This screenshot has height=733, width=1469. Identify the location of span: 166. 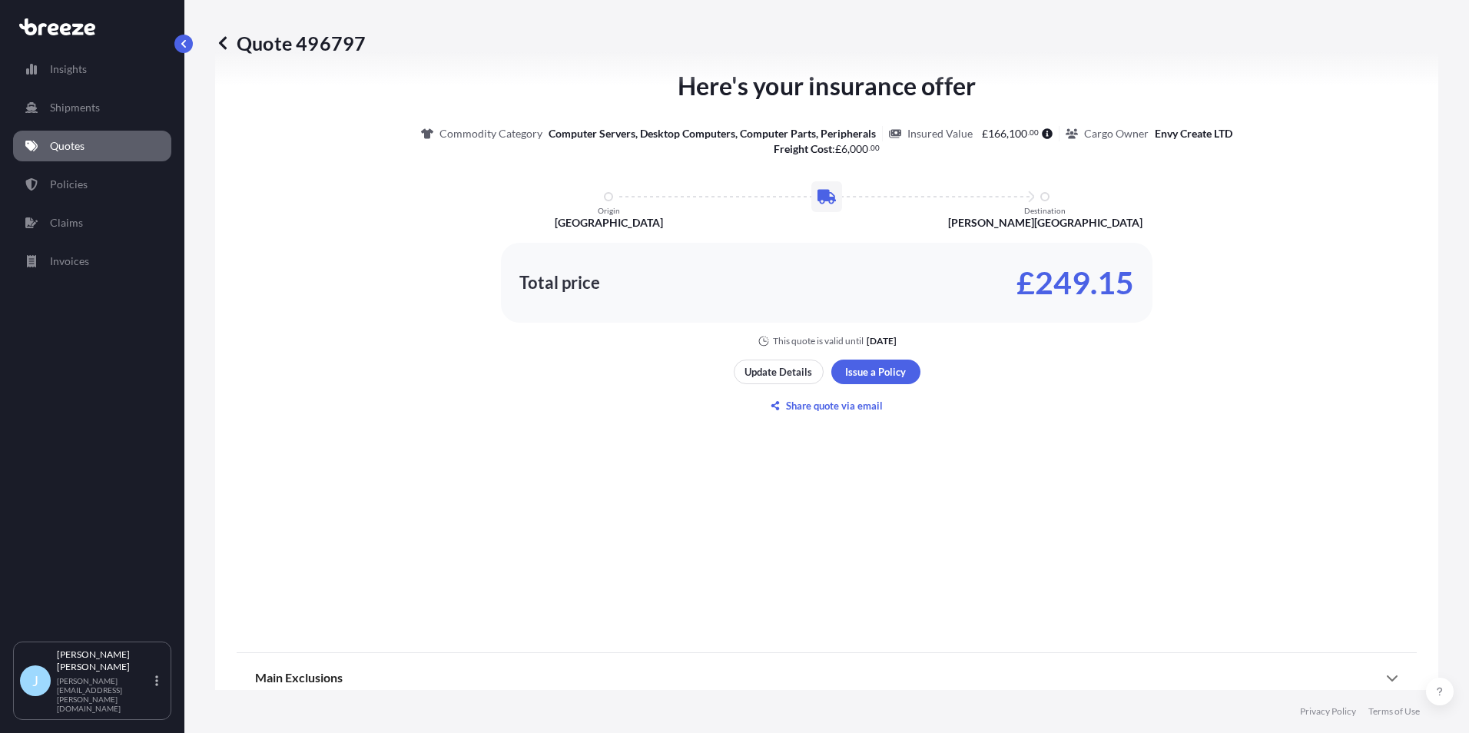
(997, 134).